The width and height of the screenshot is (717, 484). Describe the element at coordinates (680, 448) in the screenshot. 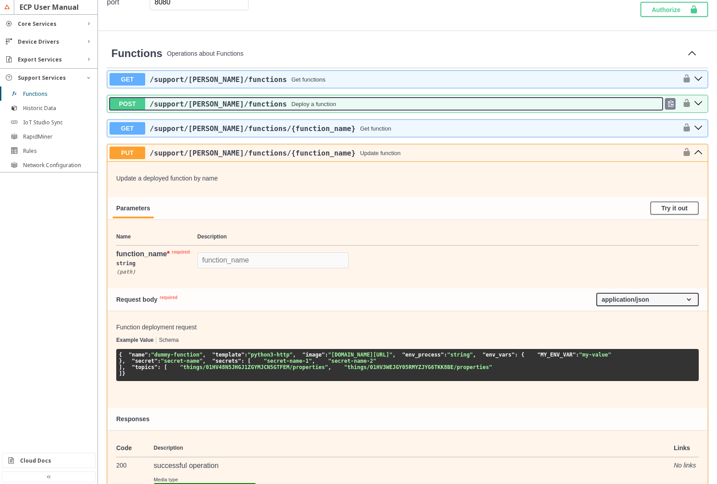

I see `td: Links` at that location.